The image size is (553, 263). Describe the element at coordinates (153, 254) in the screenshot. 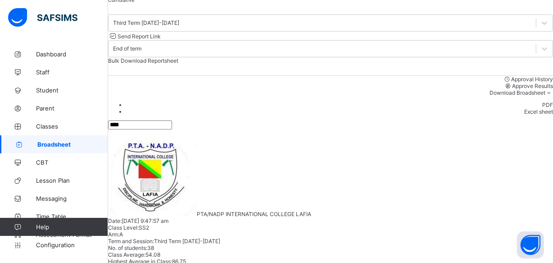

I see `span: 54.08` at that location.